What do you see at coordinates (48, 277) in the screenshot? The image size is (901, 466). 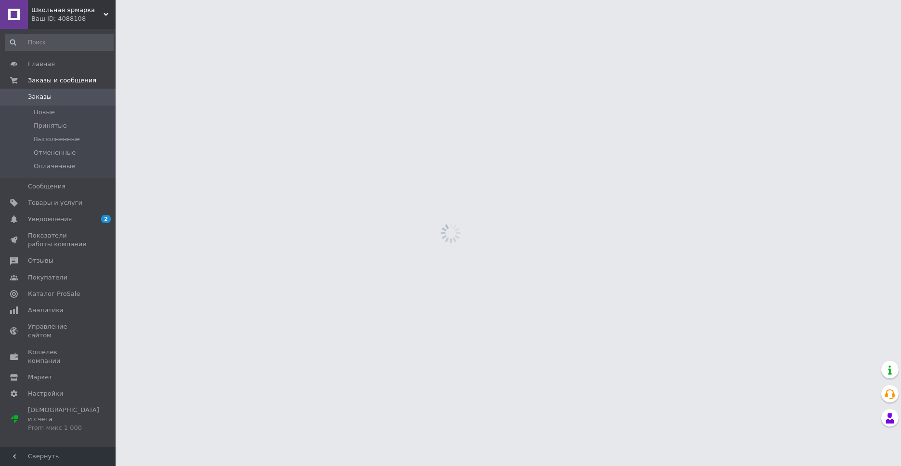 I see `span: Покупатели` at bounding box center [48, 277].